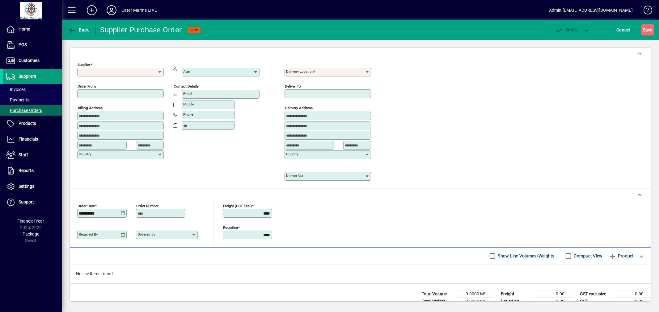  Describe the element at coordinates (29, 61) in the screenshot. I see `span: Customers` at that location.